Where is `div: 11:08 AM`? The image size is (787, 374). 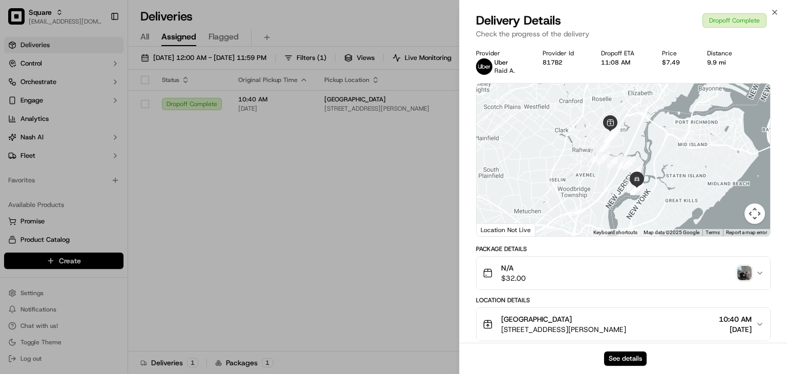
div: 11:08 AM is located at coordinates (623, 63).